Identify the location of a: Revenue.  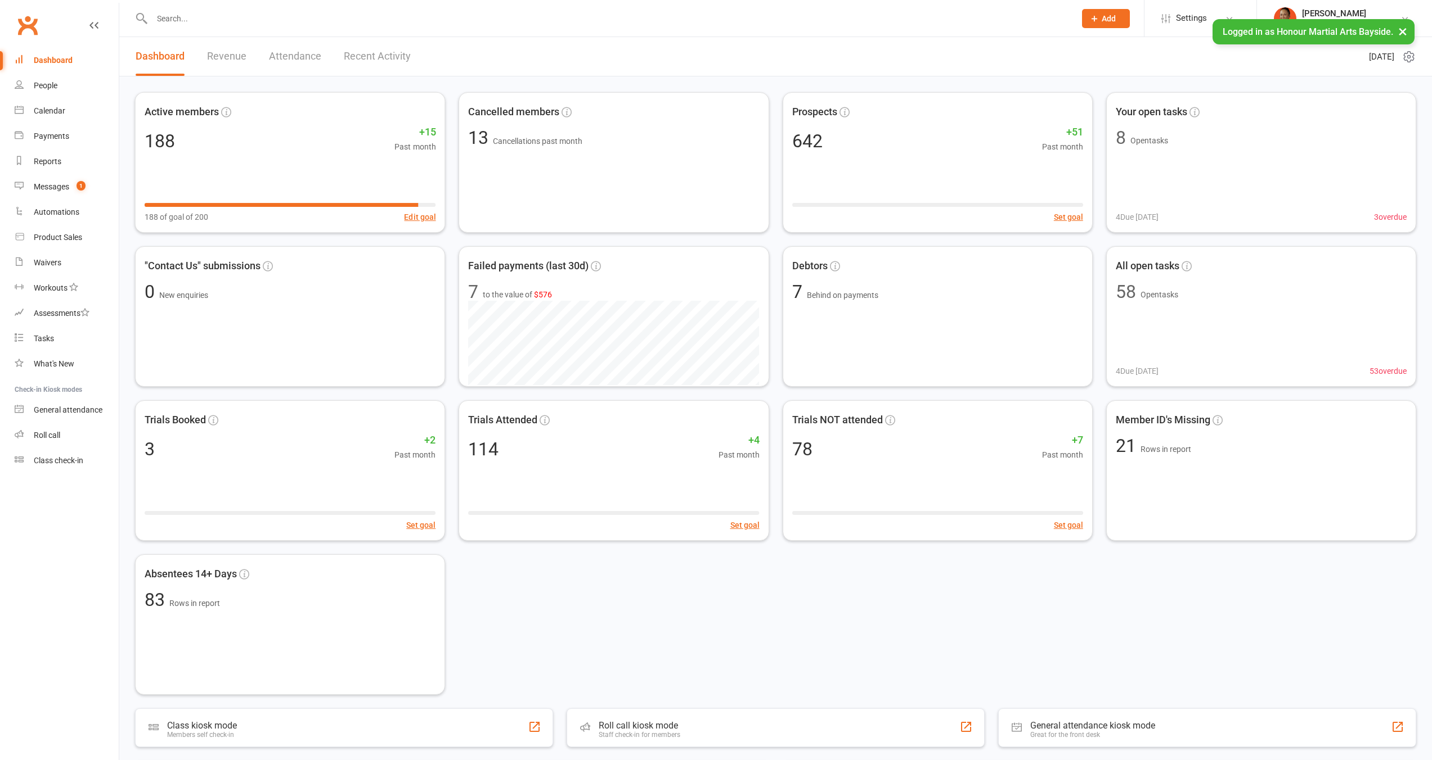
(227, 56).